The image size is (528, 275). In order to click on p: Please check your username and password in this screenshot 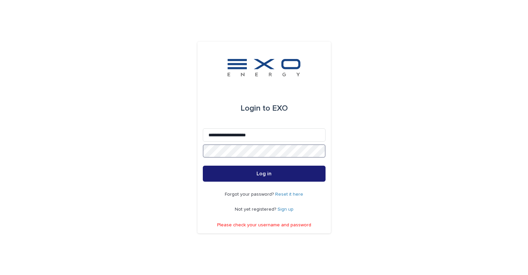, I will do `click(264, 225)`.